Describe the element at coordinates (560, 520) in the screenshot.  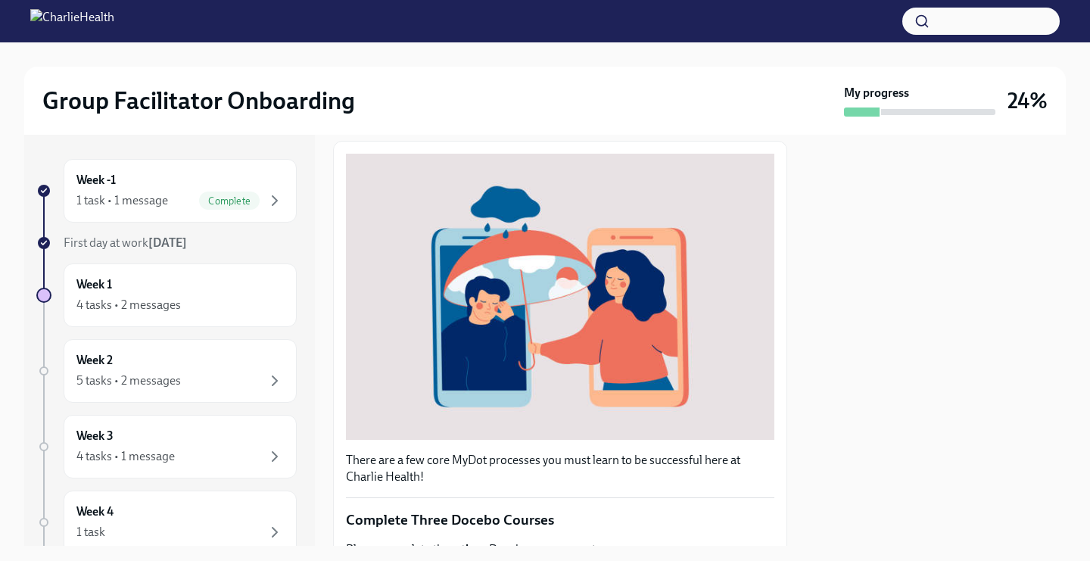
I see `p: Complete Three Docebo Courses` at that location.